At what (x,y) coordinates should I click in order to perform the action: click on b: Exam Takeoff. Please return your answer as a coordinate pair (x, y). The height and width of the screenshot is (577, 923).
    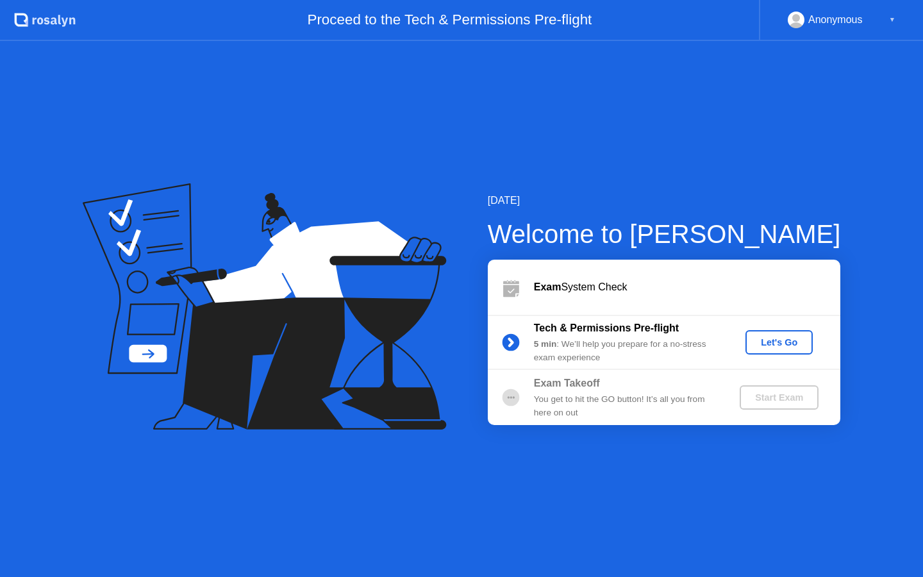
    Looking at the image, I should click on (566, 383).